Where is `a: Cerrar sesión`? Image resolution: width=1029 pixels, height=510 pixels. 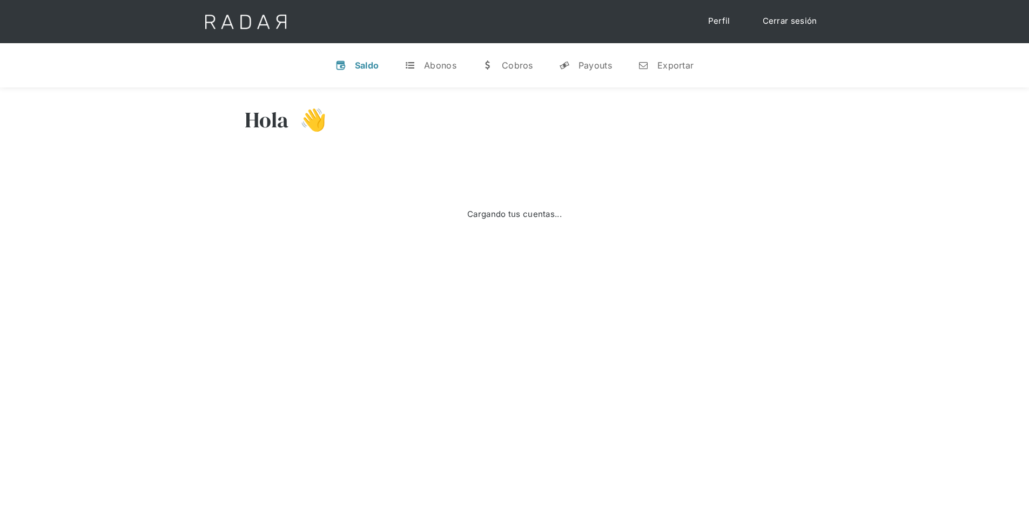
a: Cerrar sesión is located at coordinates (790, 21).